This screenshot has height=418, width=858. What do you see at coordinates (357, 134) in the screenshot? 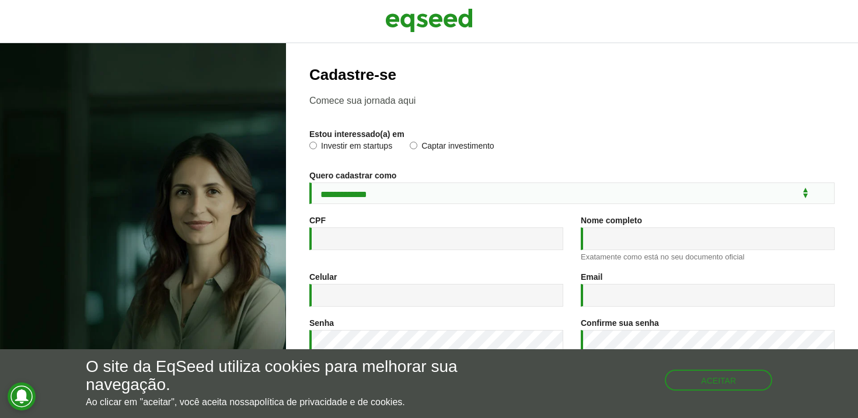
I see `label: Estou interessado(a) em` at bounding box center [357, 134].